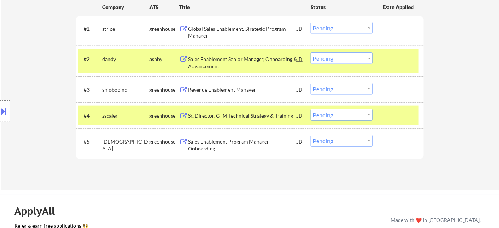  What do you see at coordinates (399, 7) in the screenshot?
I see `div: Date Applied` at bounding box center [399, 7].